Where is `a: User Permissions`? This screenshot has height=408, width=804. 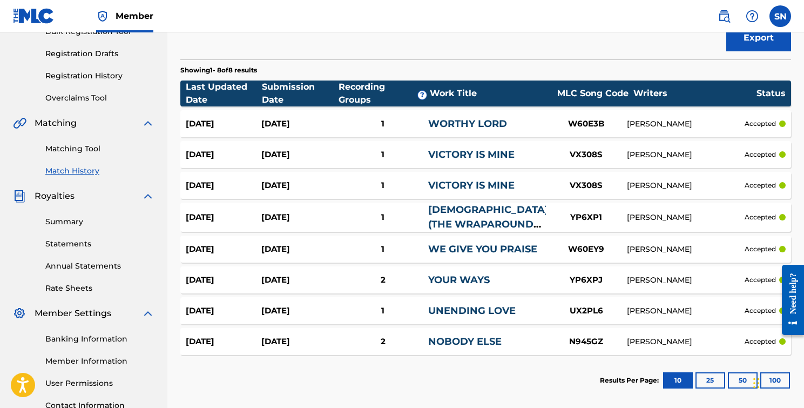 a: User Permissions is located at coordinates (100, 383).